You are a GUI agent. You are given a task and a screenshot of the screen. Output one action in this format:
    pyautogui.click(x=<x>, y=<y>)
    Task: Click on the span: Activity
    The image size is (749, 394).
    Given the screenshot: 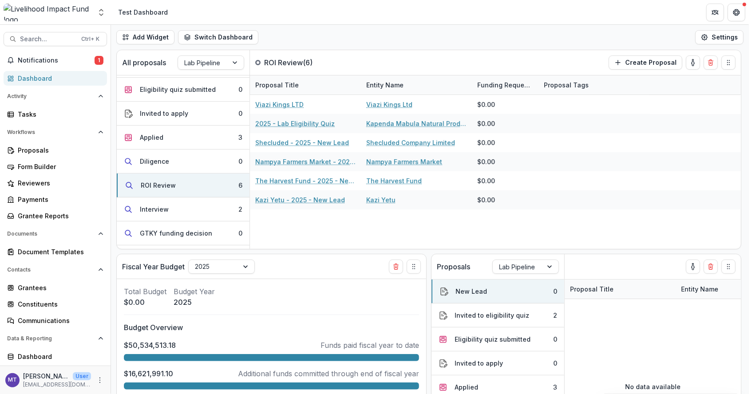 What is the action you would take?
    pyautogui.click(x=51, y=96)
    